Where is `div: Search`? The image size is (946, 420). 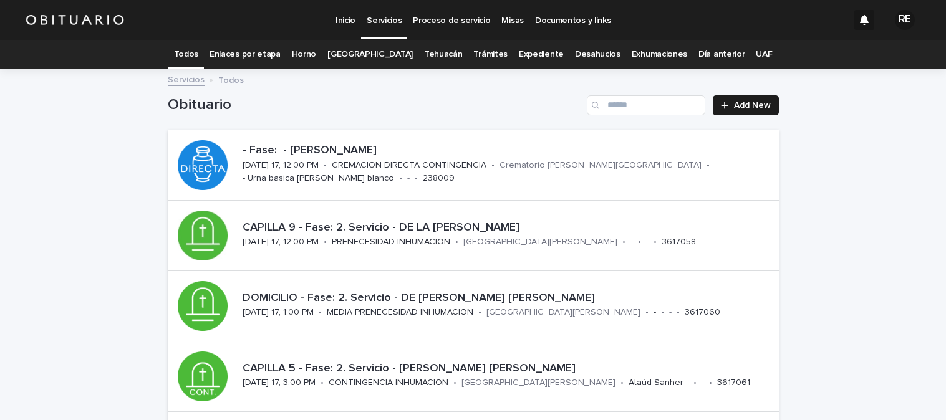 div: Search is located at coordinates (646, 105).